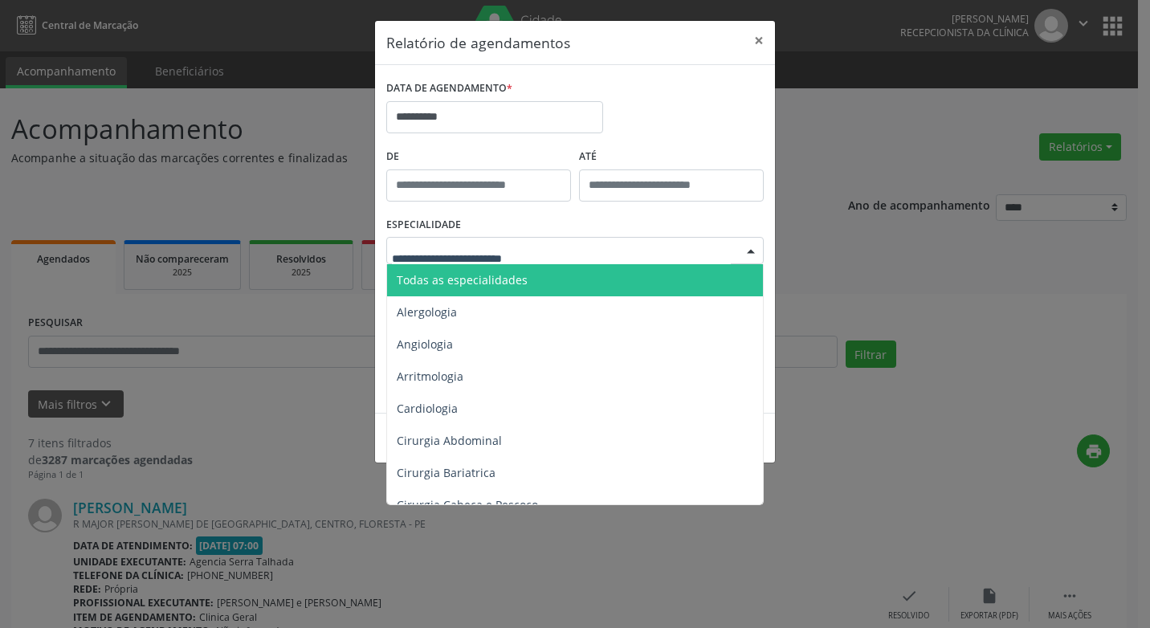 The image size is (1150, 628). What do you see at coordinates (449, 88) in the screenshot?
I see `label: DATA DE AGENDAMENTO` at bounding box center [449, 88].